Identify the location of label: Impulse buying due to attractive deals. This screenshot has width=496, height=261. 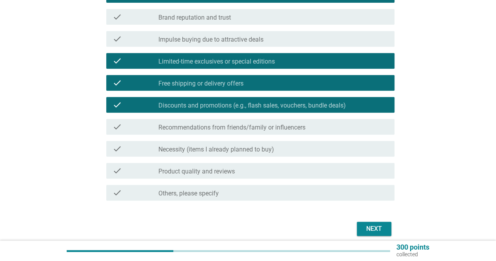
(211, 40).